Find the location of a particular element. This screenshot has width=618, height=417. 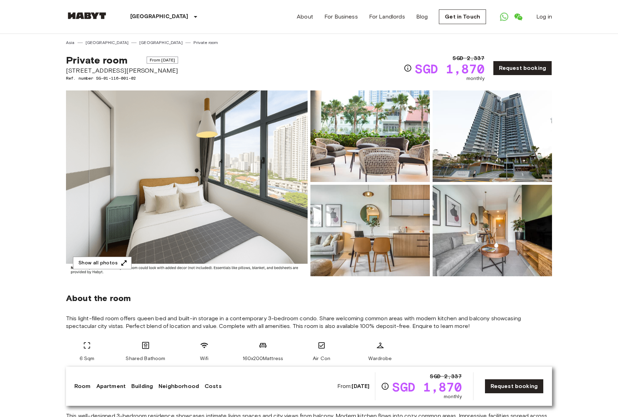

span: Wifi is located at coordinates (204, 359).